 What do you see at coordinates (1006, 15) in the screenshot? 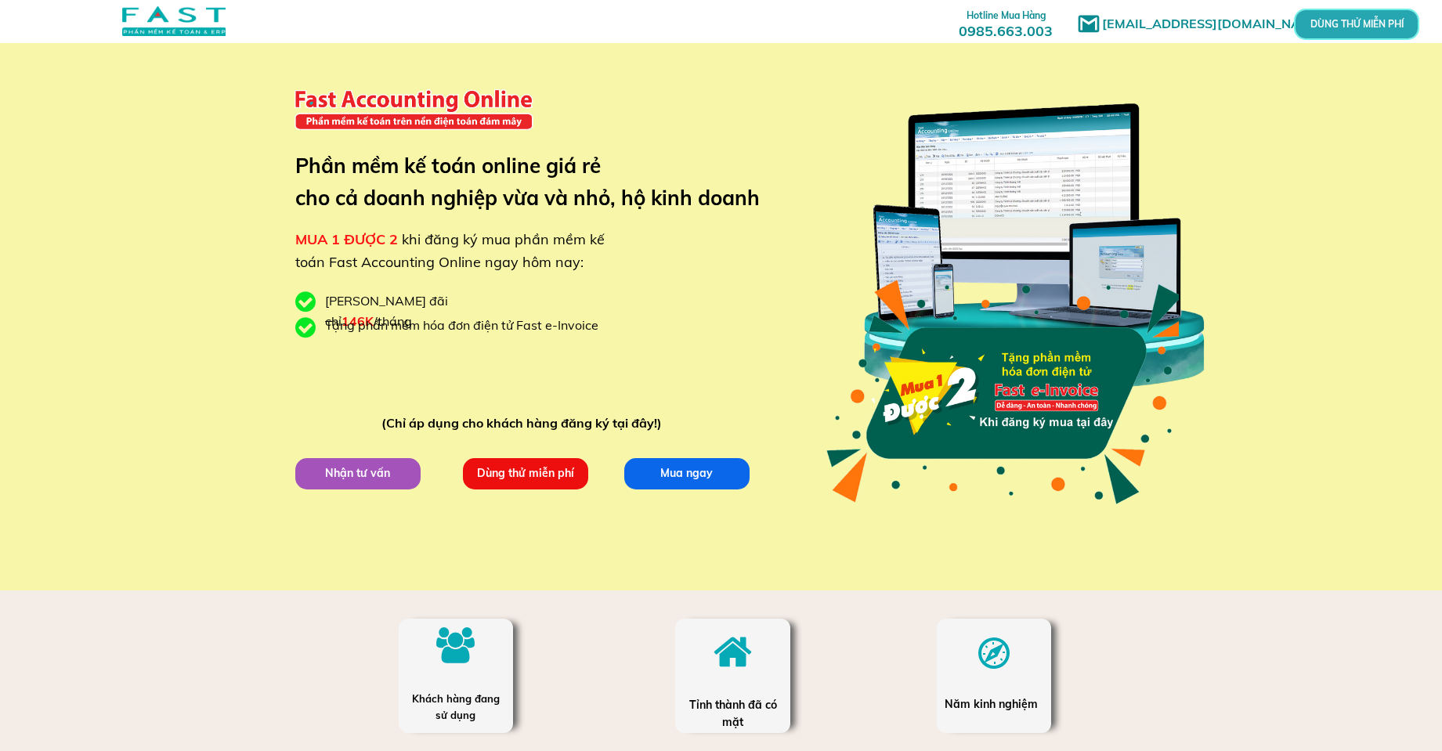
I see `span: Hotline Mua Hàng` at bounding box center [1006, 15].